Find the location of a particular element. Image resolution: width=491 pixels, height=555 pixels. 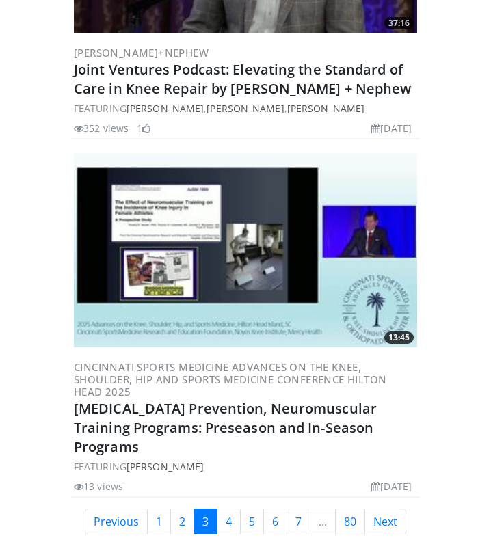

img: 51fb0462-60db-404c-852f-aaa1446bf860.300x170_q85_crop-smart_upscale.jpg is located at coordinates (246, 250).